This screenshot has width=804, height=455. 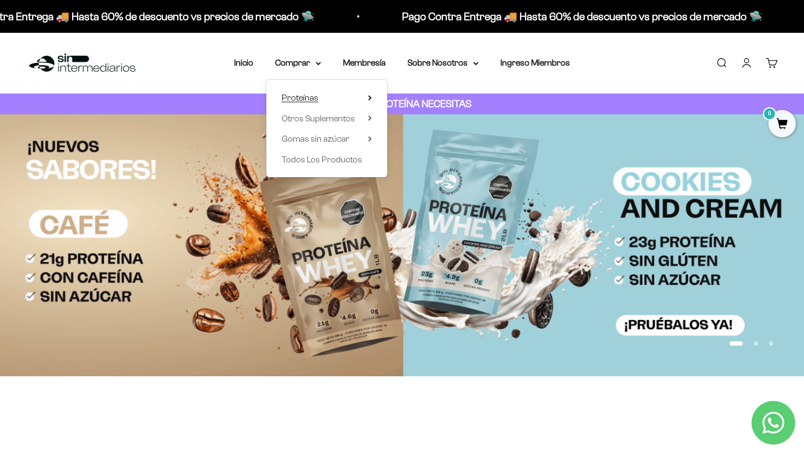 I want to click on summary: Proteínas, so click(x=327, y=98).